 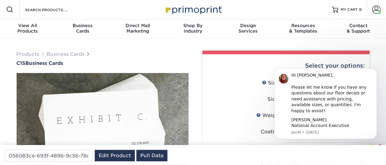 What do you see at coordinates (303, 26) in the screenshot?
I see `span: Resources` at bounding box center [303, 26].